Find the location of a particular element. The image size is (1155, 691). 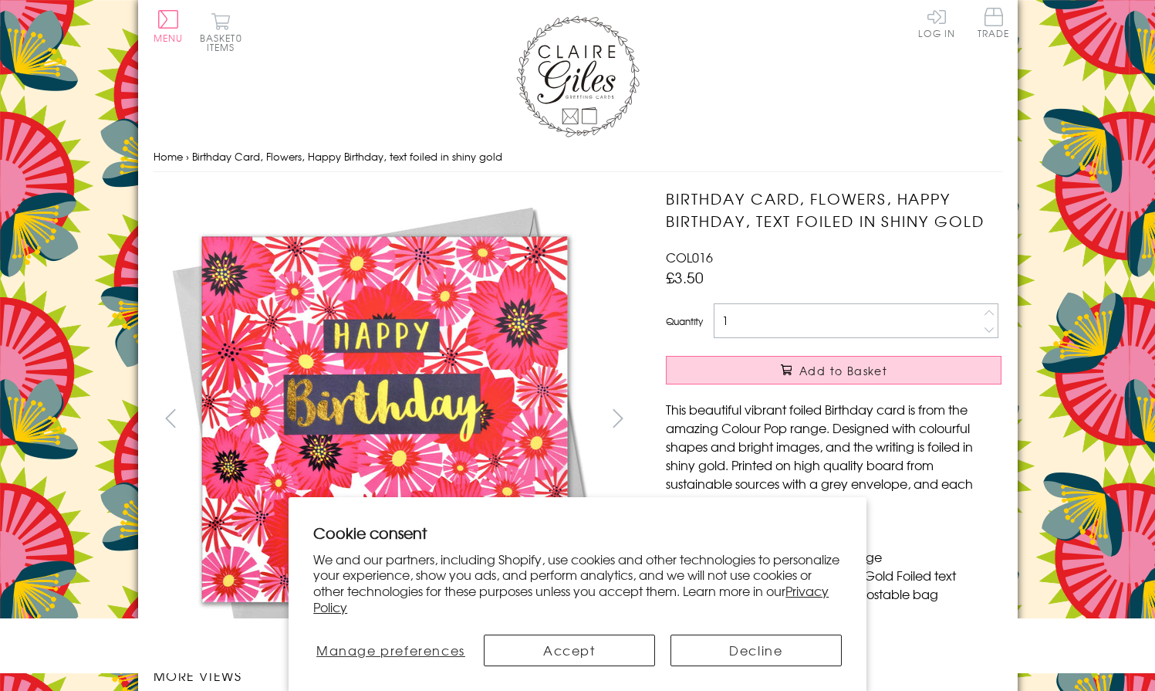

span: COL016 is located at coordinates (689, 257).